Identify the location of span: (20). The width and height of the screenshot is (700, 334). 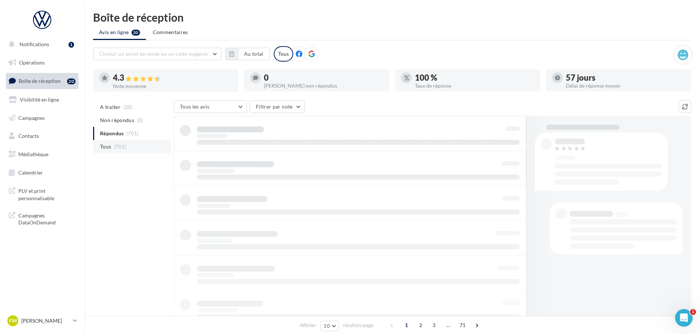
(128, 107).